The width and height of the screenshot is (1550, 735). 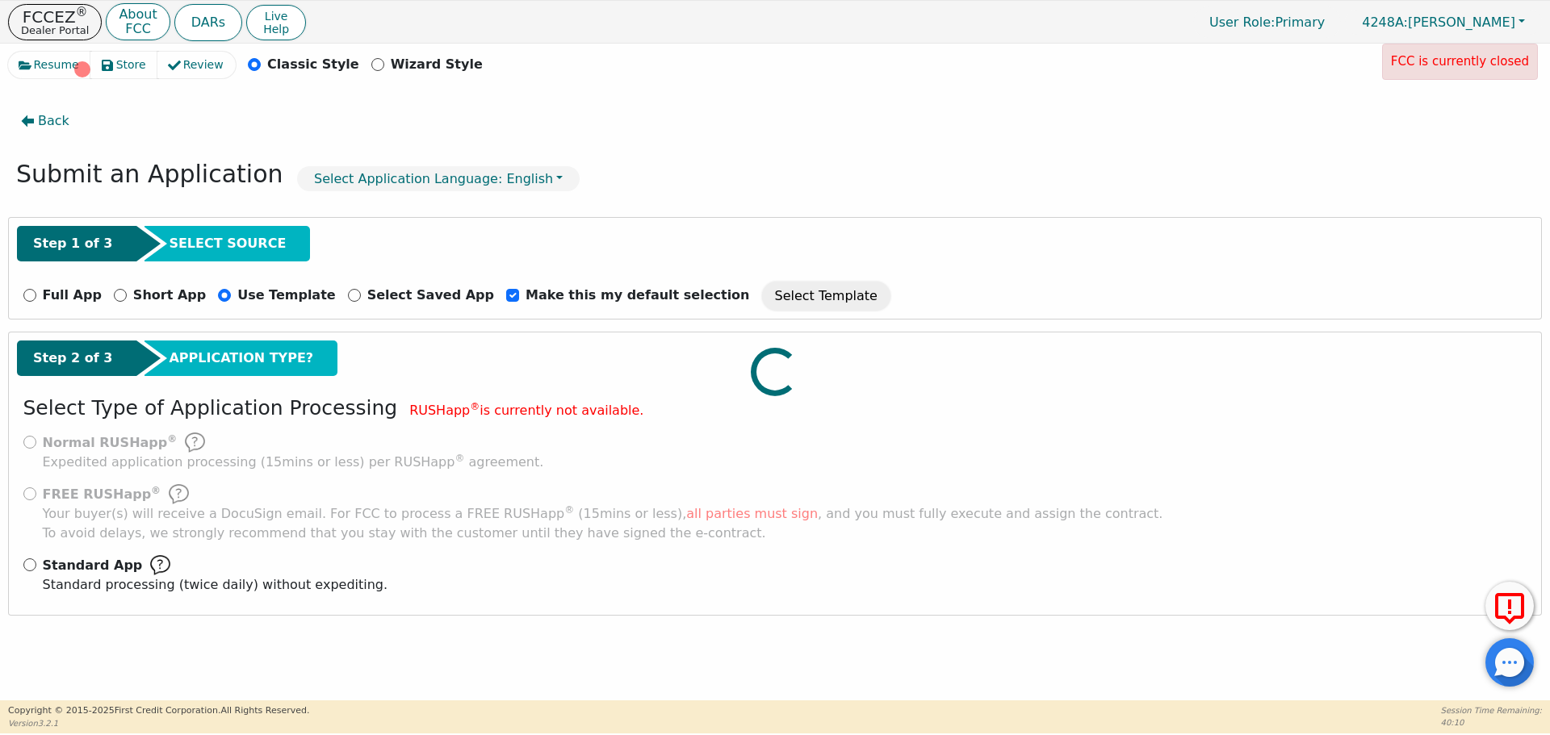 I want to click on p: Primary, so click(x=1267, y=22).